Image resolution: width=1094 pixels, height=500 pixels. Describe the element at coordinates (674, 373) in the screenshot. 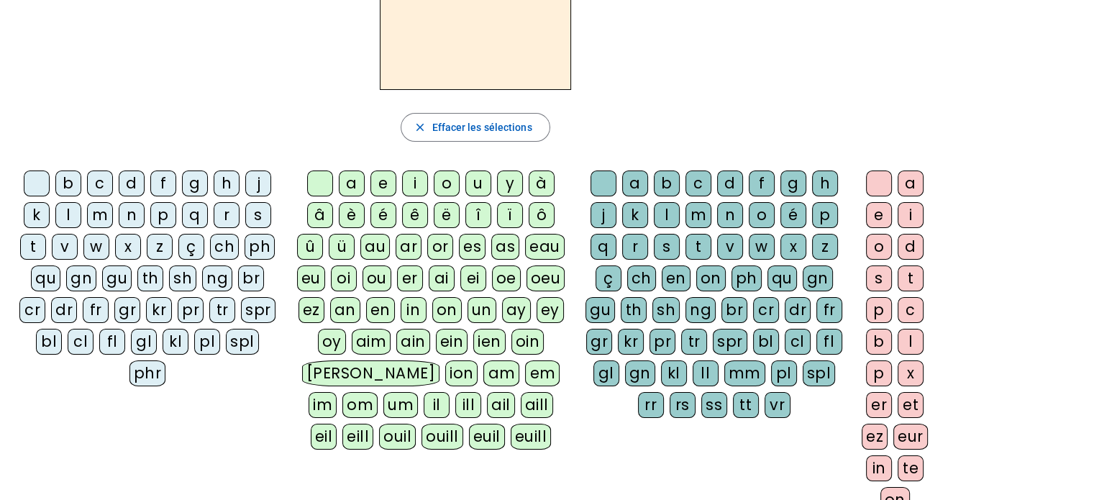

I see `div: kl` at that location.